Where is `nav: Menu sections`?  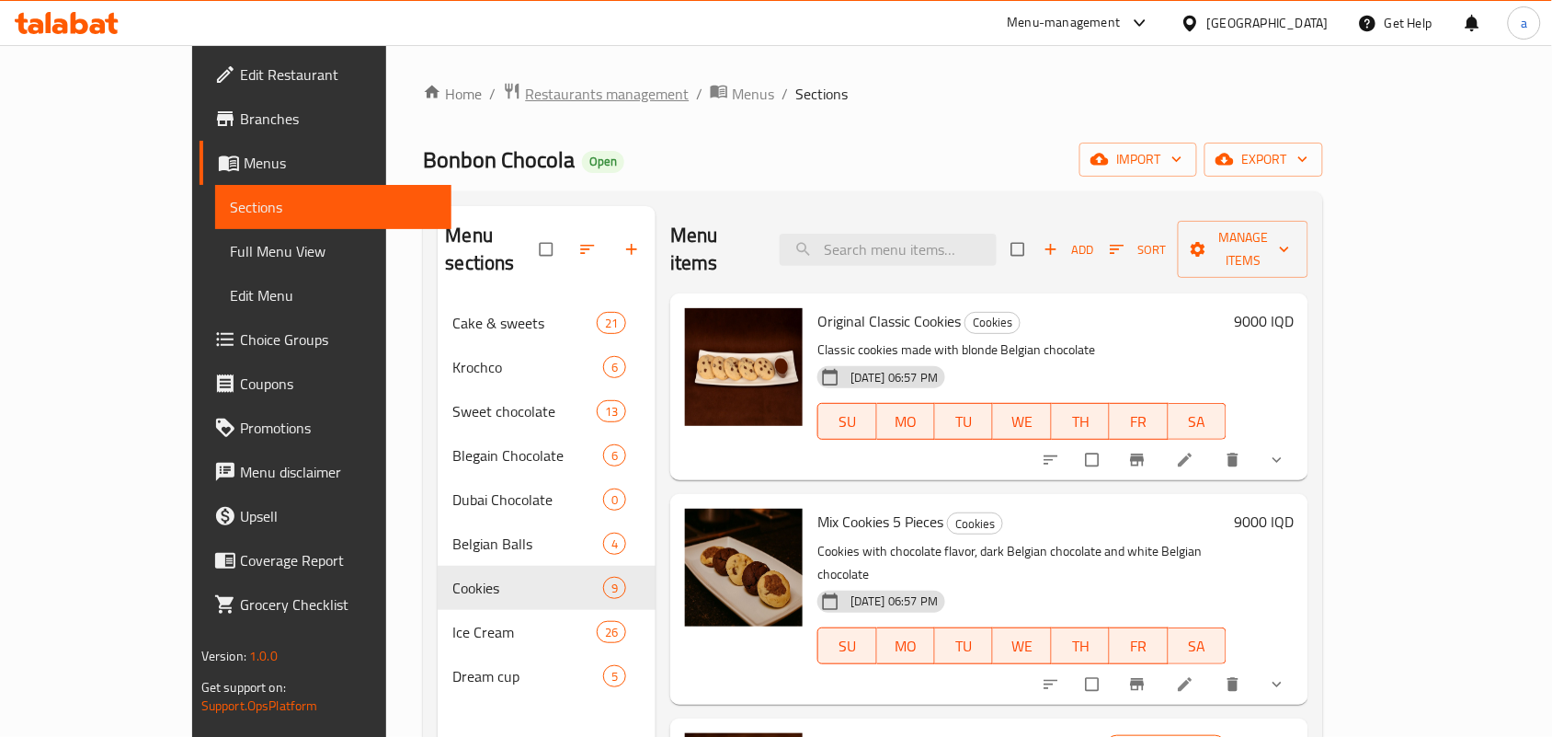
nav: Menu sections is located at coordinates (546, 499).